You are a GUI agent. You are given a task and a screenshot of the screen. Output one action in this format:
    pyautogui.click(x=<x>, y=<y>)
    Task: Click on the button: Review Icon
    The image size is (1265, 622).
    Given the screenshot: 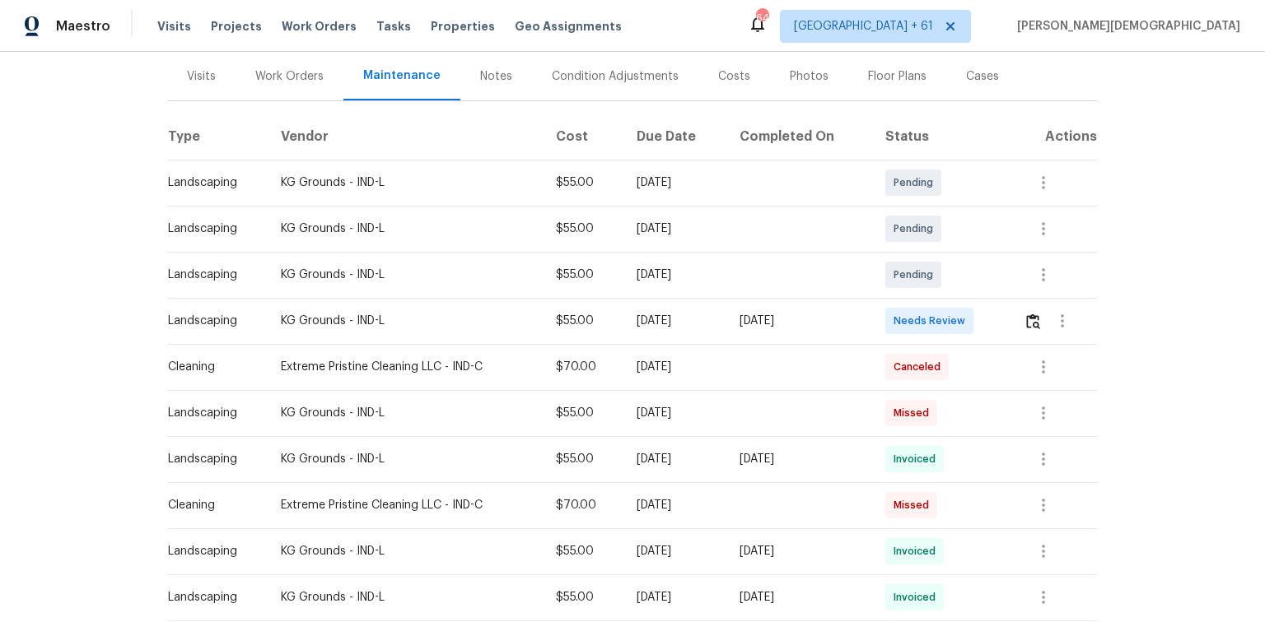 What is the action you would take?
    pyautogui.click(x=1032, y=321)
    